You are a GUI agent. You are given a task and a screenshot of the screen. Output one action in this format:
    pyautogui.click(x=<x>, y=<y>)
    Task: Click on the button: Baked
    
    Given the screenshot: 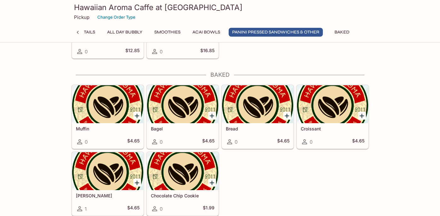 What is the action you would take?
    pyautogui.click(x=342, y=32)
    